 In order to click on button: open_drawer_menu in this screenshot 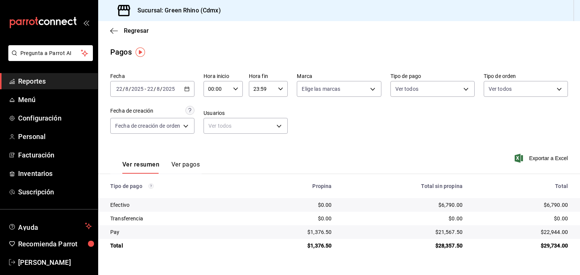, I will do `click(86, 23)`.